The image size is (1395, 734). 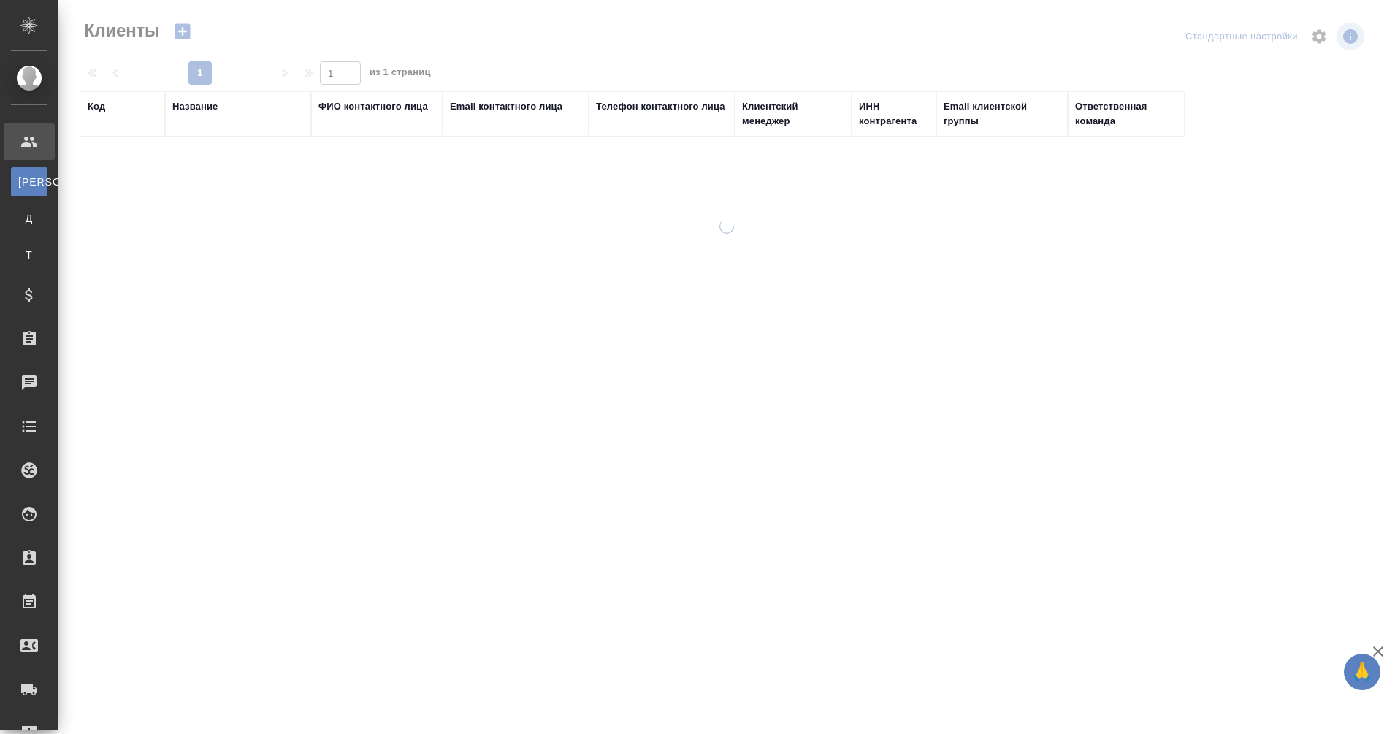 What do you see at coordinates (29, 255) in the screenshot?
I see `a: Т` at bounding box center [29, 255].